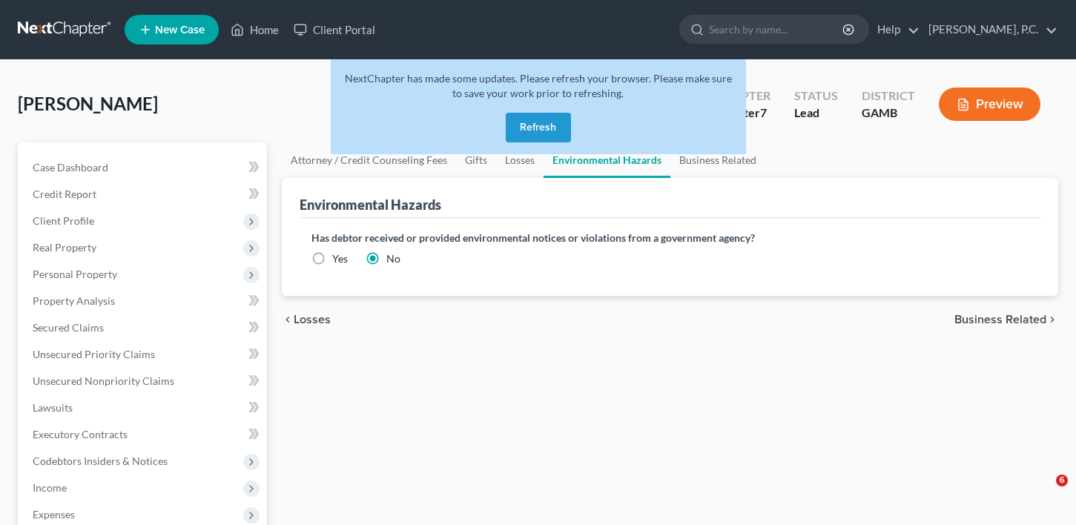 This screenshot has height=525, width=1076. Describe the element at coordinates (312, 320) in the screenshot. I see `span: Losses` at that location.